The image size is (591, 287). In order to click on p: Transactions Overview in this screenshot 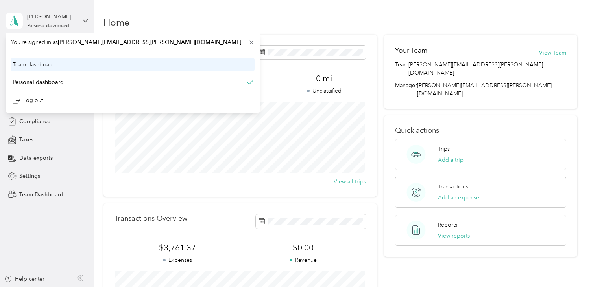, I will do `click(151, 219)`.